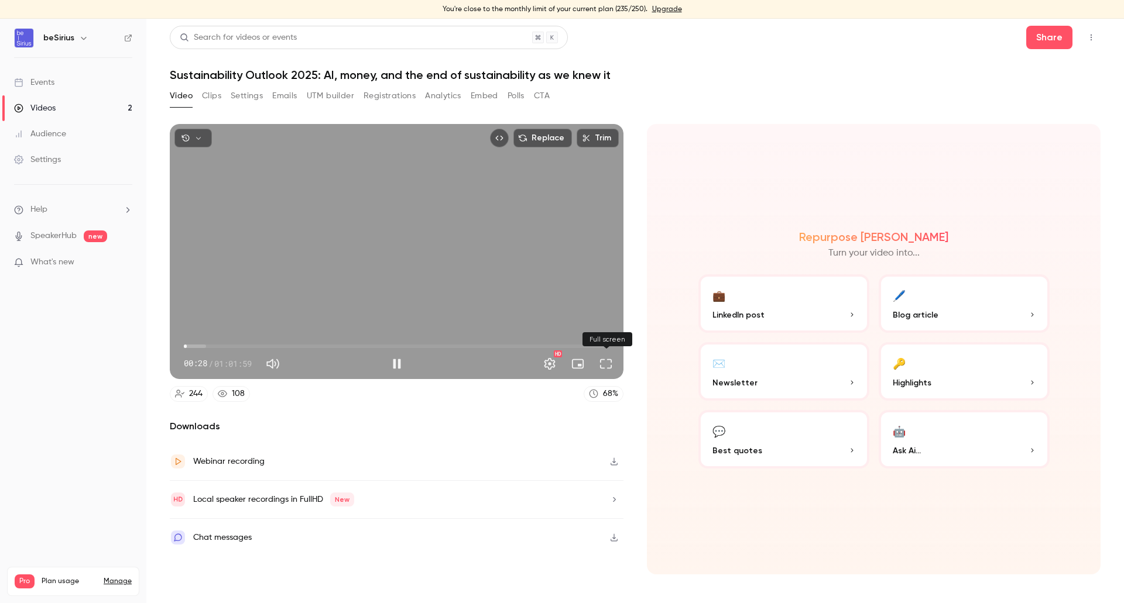 The width and height of the screenshot is (1124, 603). I want to click on div: Pause, so click(397, 364).